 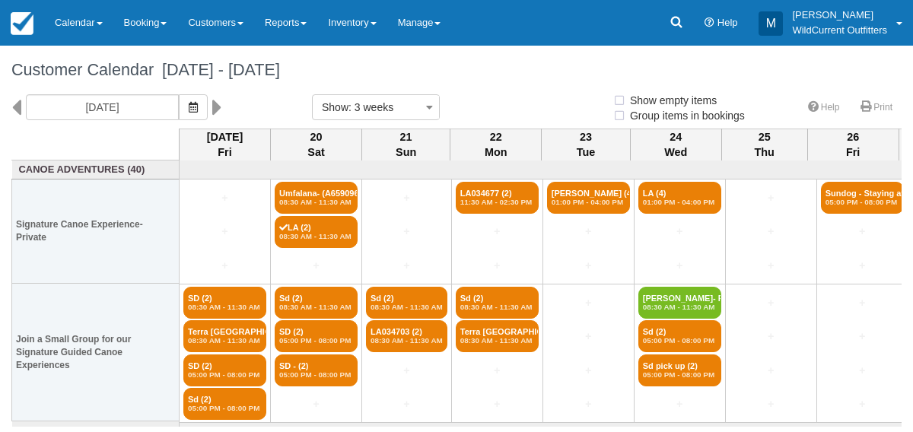 What do you see at coordinates (456, 70) in the screenshot?
I see `h1: Customer Calendar` at bounding box center [456, 70].